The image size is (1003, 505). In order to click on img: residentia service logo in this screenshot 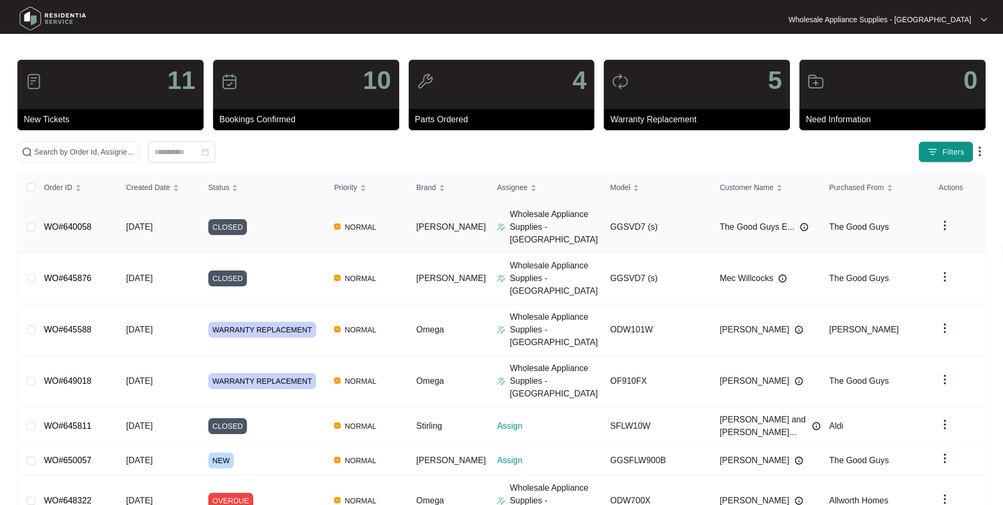, I will do `click(53, 19)`.